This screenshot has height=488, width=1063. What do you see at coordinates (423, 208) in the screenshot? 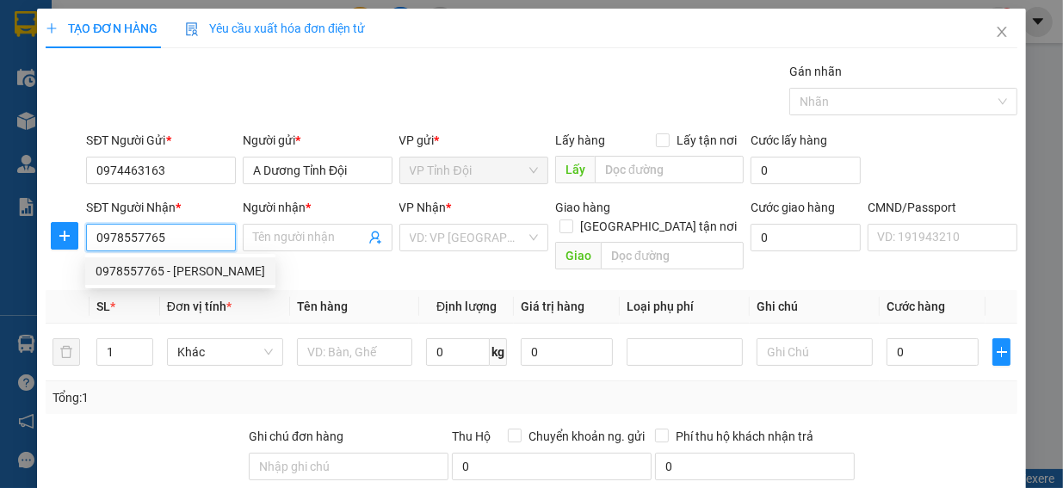
I see `span: VP Nhận` at bounding box center [423, 208].